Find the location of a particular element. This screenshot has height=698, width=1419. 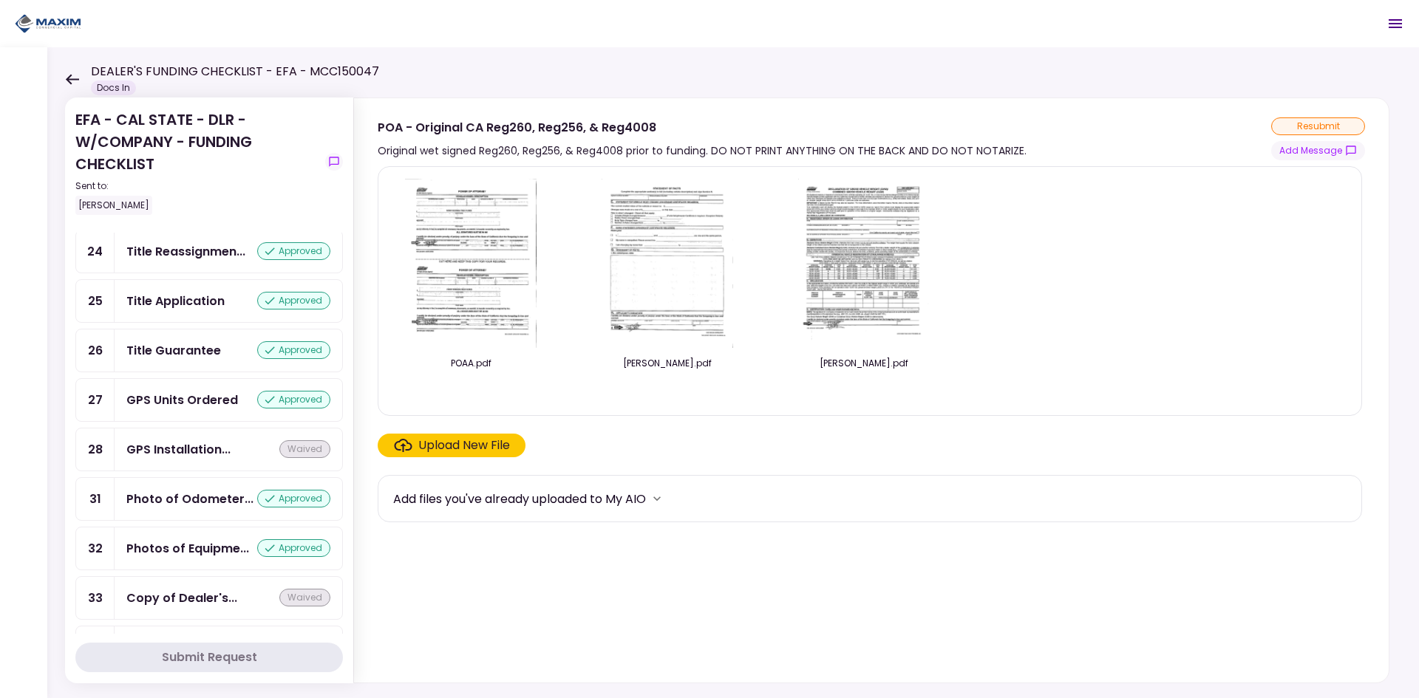

div: POAA.pdf is located at coordinates (471, 364).